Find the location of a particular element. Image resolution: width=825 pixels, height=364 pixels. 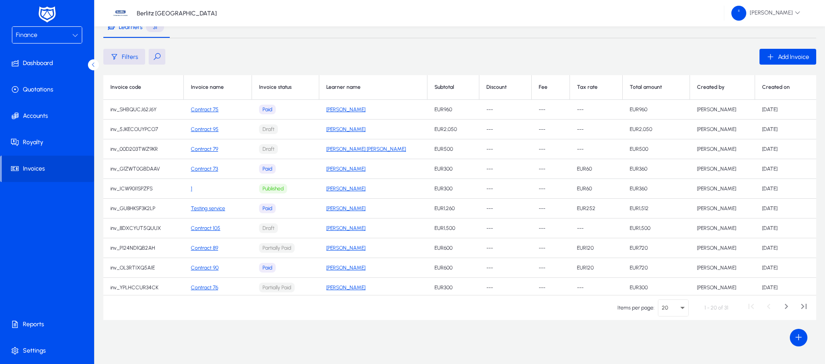

a: Accounts is located at coordinates (49, 116).